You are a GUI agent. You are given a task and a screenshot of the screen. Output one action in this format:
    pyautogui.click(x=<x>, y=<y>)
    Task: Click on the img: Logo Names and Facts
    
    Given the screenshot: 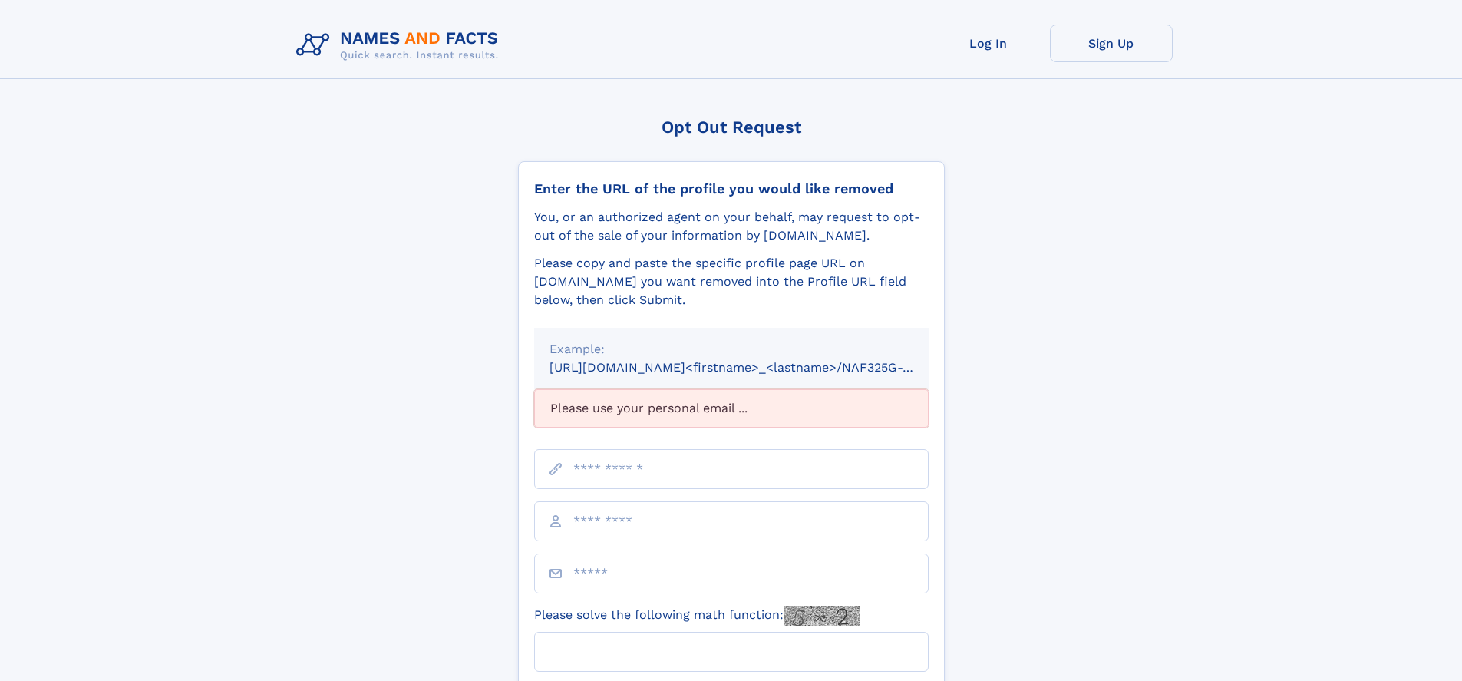 What is the action you would take?
    pyautogui.click(x=400, y=45)
    